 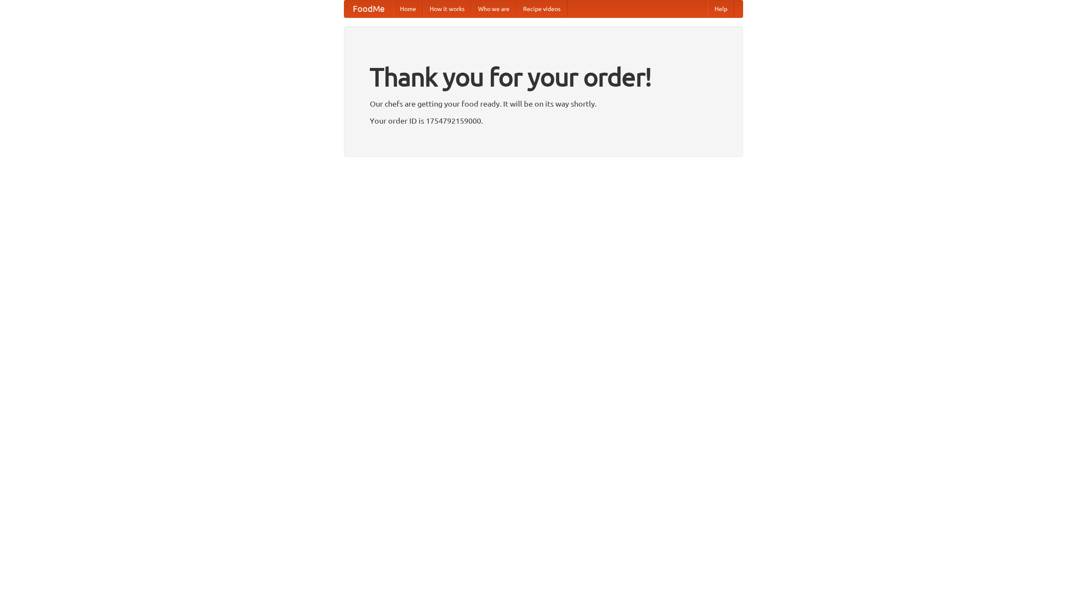 I want to click on a: Who we are, so click(x=494, y=9).